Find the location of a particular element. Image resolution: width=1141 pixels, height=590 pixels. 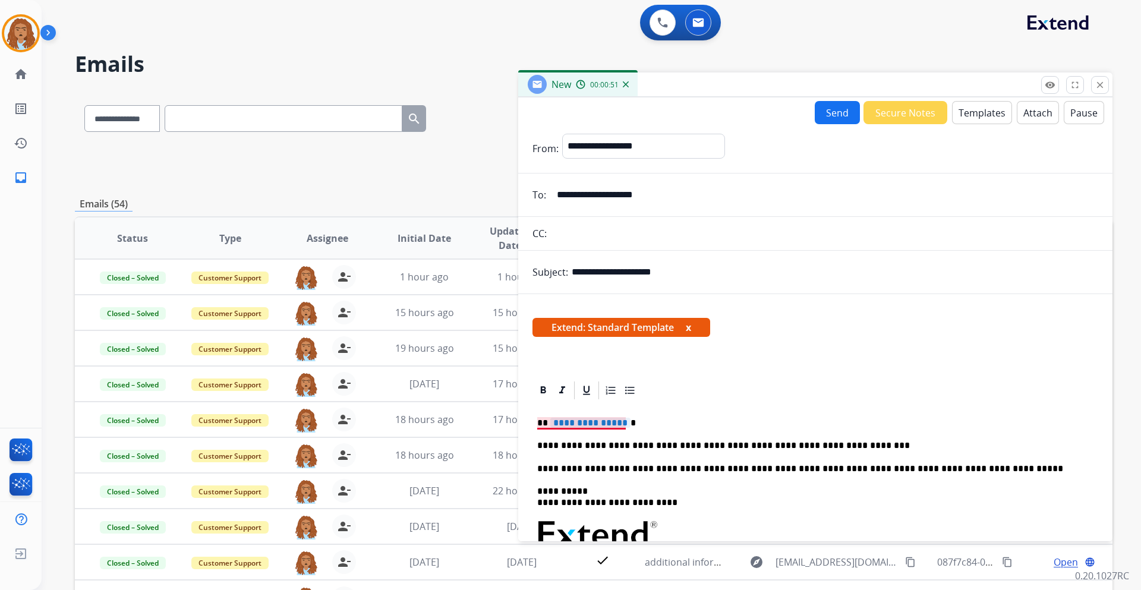

button: Attach is located at coordinates (1038, 112).